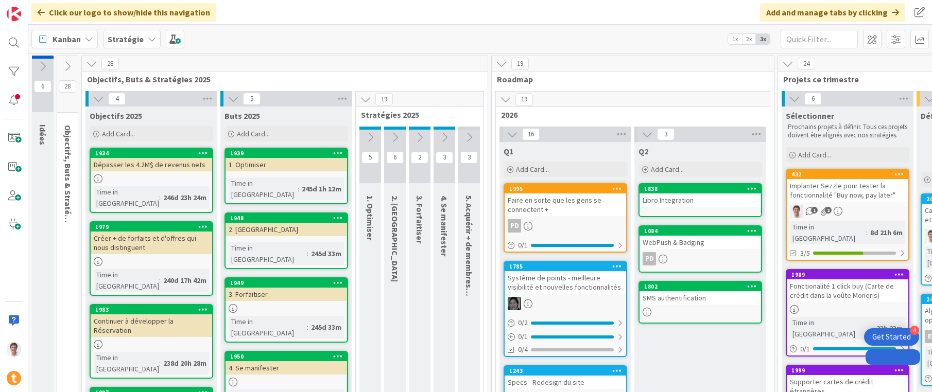 This screenshot has width=932, height=392. Describe the element at coordinates (700, 200) in the screenshot. I see `a: 1838Libro Integration` at that location.